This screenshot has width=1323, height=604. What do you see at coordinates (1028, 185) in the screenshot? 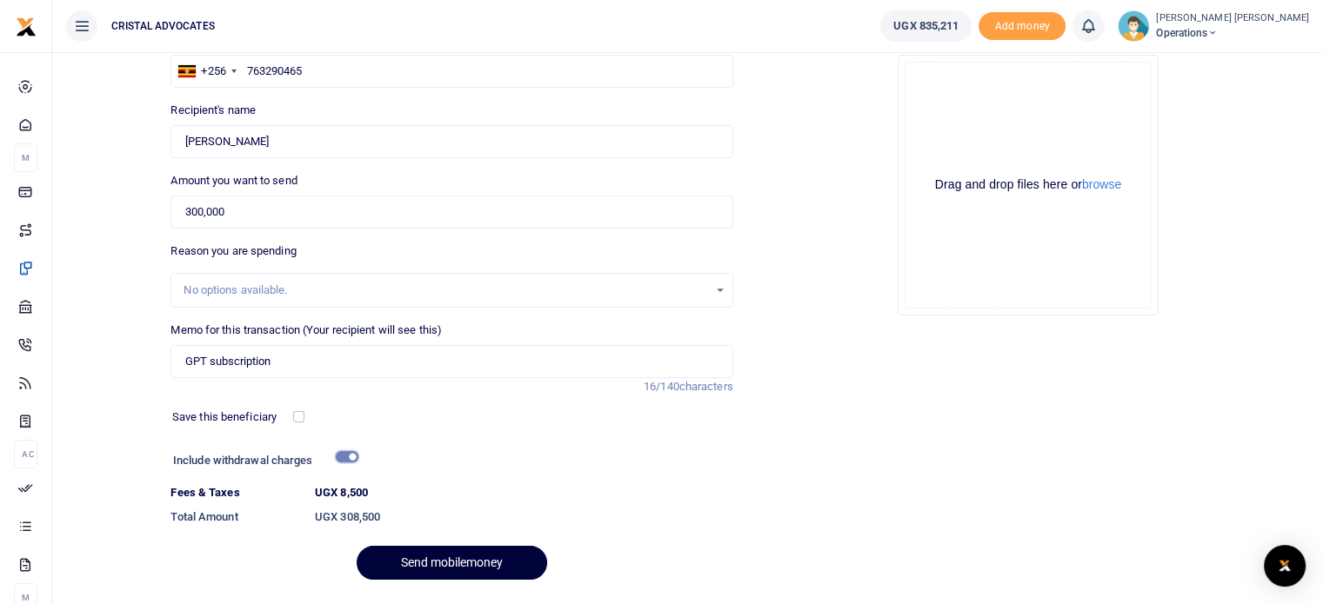
I see `div: File Uploader` at bounding box center [1028, 185].